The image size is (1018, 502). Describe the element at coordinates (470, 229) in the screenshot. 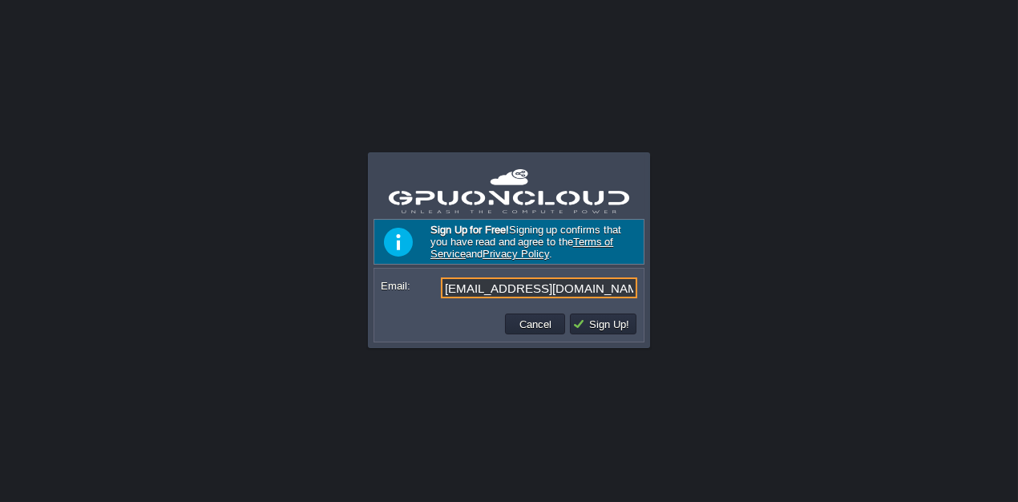

I see `b: Sign Up for Free!` at that location.